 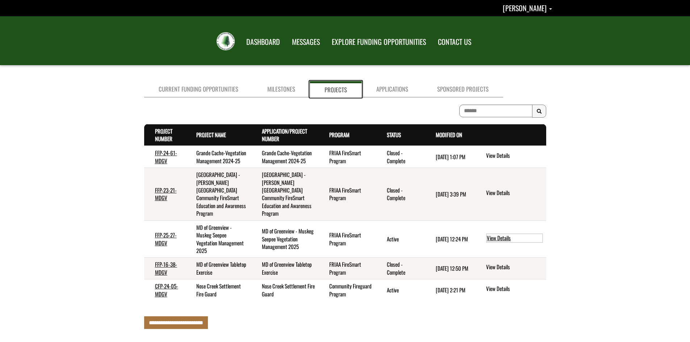 What do you see at coordinates (281, 89) in the screenshot?
I see `a: Milestones` at bounding box center [281, 89].